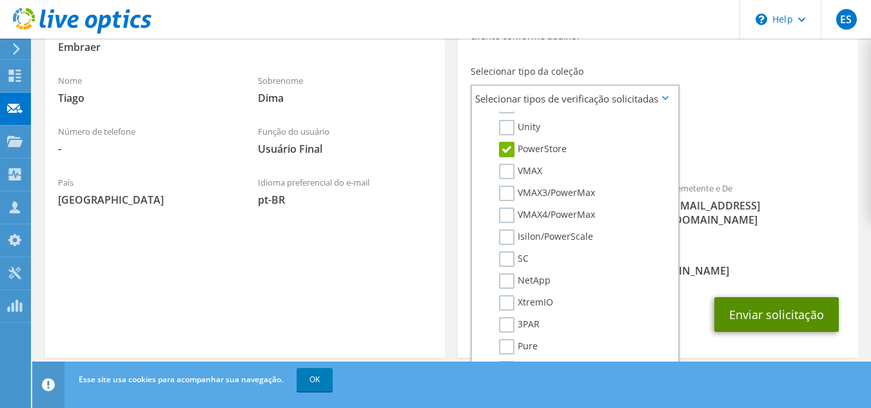 This screenshot has height=408, width=871. Describe the element at coordinates (546, 237) in the screenshot. I see `label: Isilon/PowerScale` at that location.